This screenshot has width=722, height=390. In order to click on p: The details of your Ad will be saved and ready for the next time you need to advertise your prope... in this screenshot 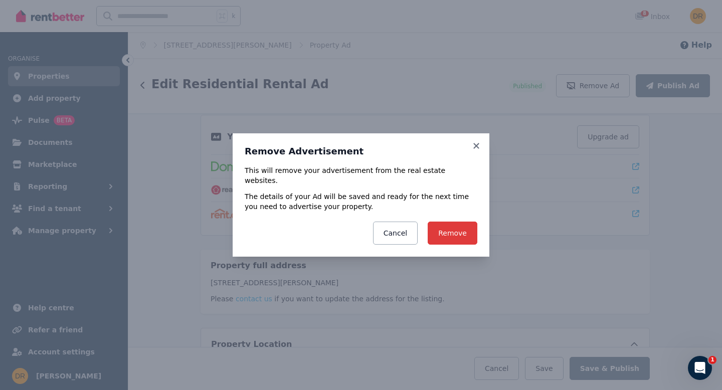, I will do `click(361, 201)`.